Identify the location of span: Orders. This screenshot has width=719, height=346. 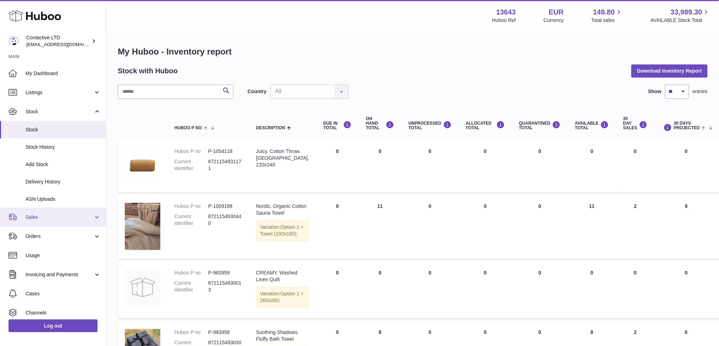
(59, 236).